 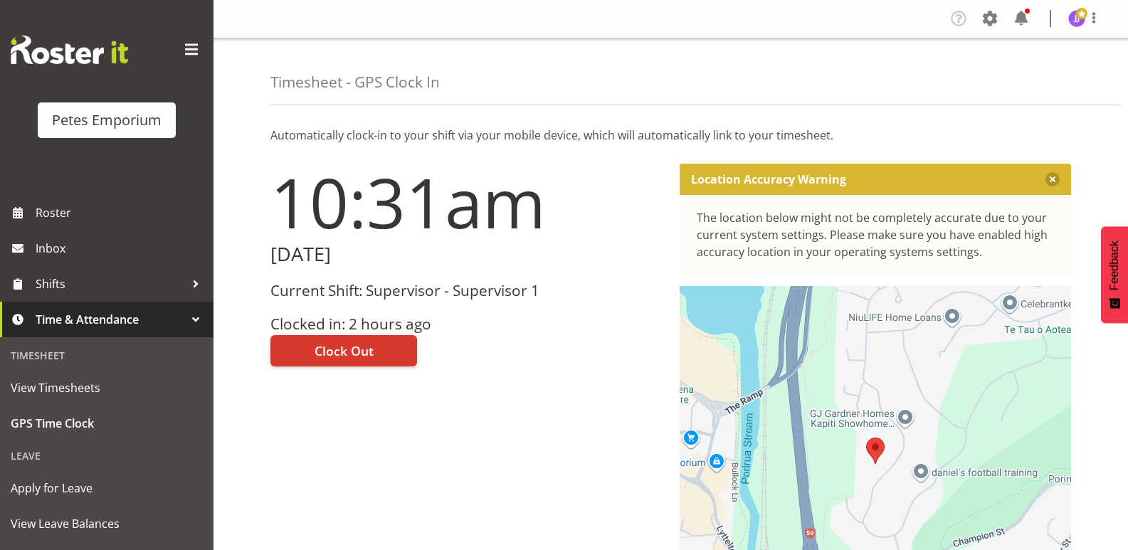 I want to click on h4: Timesheet - GPS Clock In, so click(x=355, y=82).